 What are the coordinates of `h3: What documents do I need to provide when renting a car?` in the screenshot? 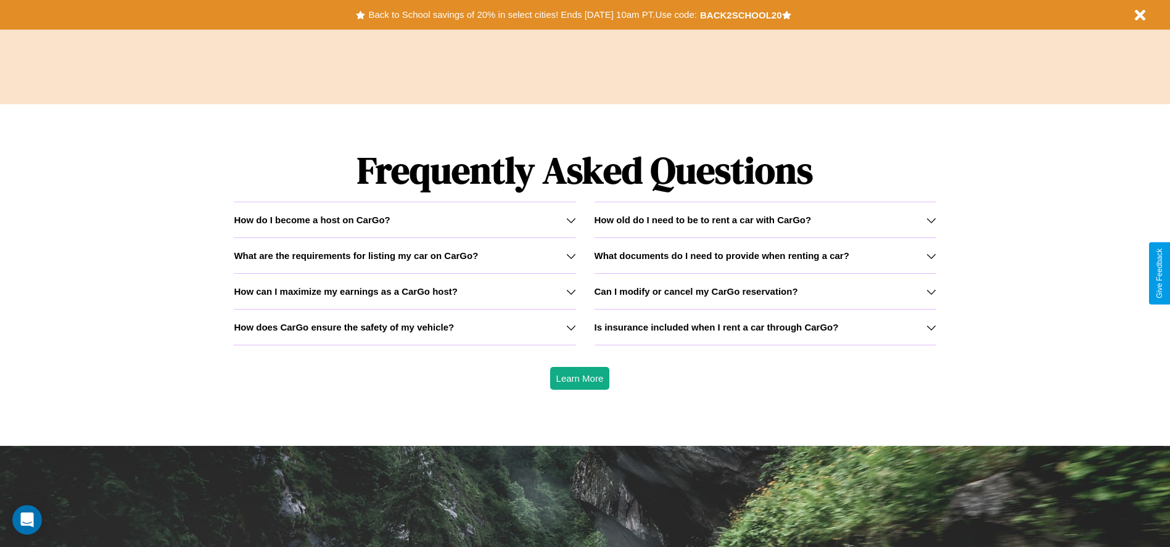 It's located at (722, 255).